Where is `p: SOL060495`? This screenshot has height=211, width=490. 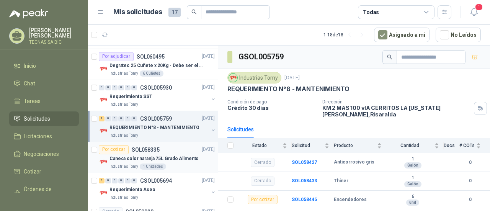
p: SOL060495 is located at coordinates (151, 57).